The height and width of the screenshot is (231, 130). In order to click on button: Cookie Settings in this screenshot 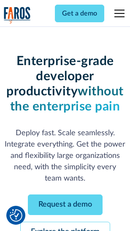, I will do `click(16, 216)`.